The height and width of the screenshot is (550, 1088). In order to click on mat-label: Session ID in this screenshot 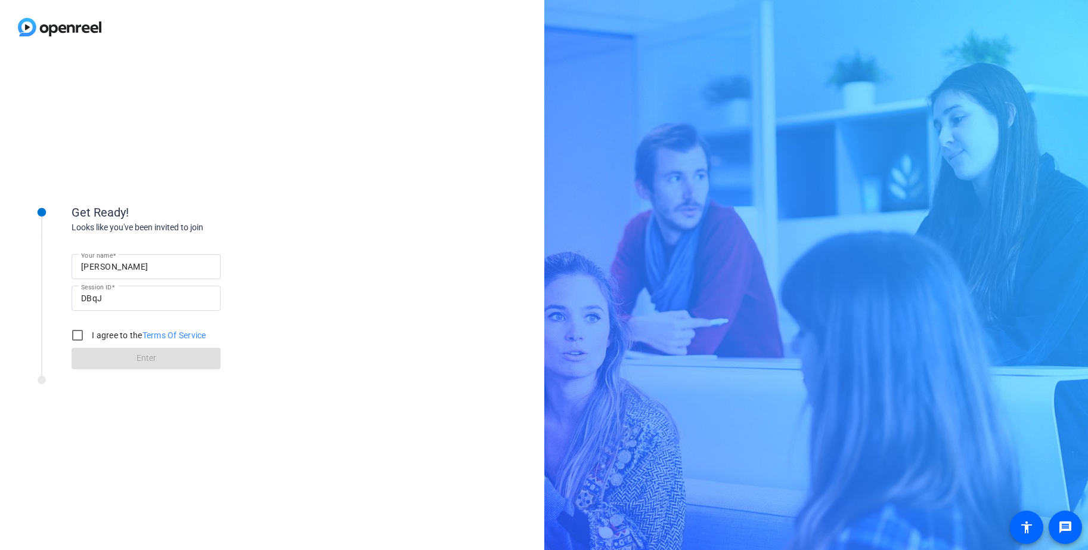, I will do `click(96, 287)`.